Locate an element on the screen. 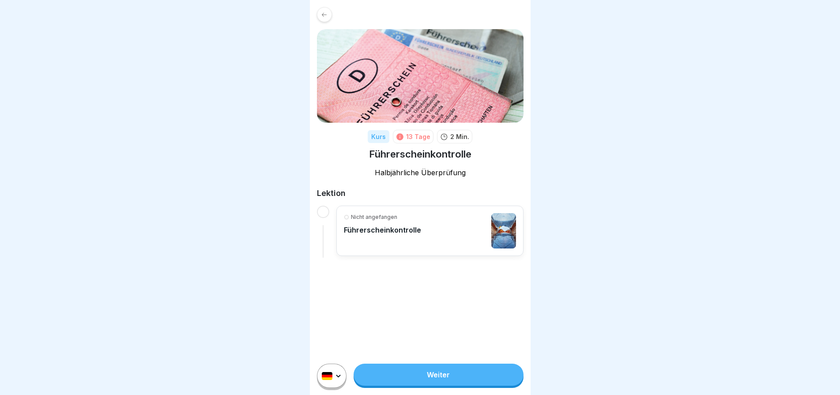  h2: Lektion is located at coordinates (420, 193).